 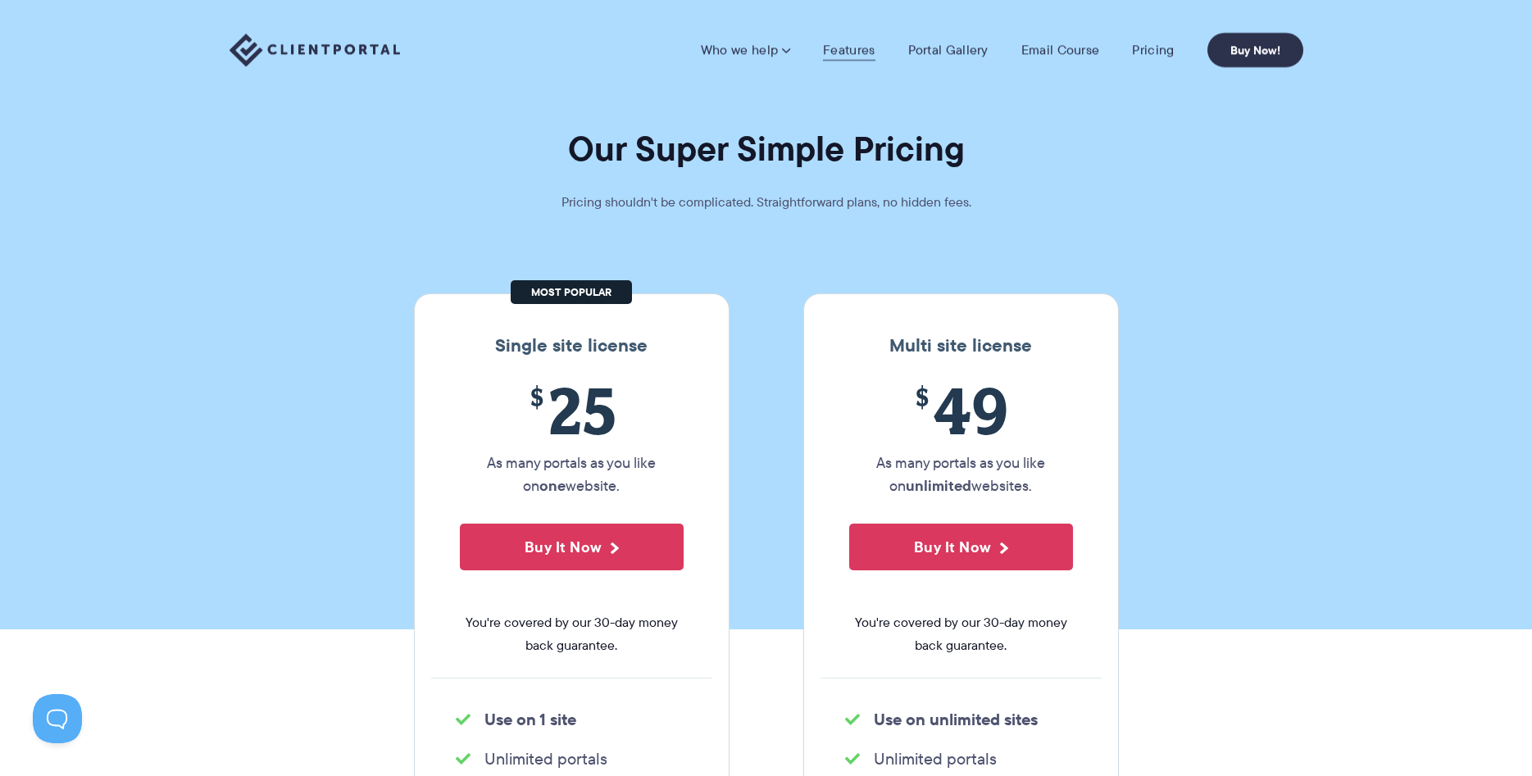 I want to click on a: Buy Now!, so click(x=1255, y=50).